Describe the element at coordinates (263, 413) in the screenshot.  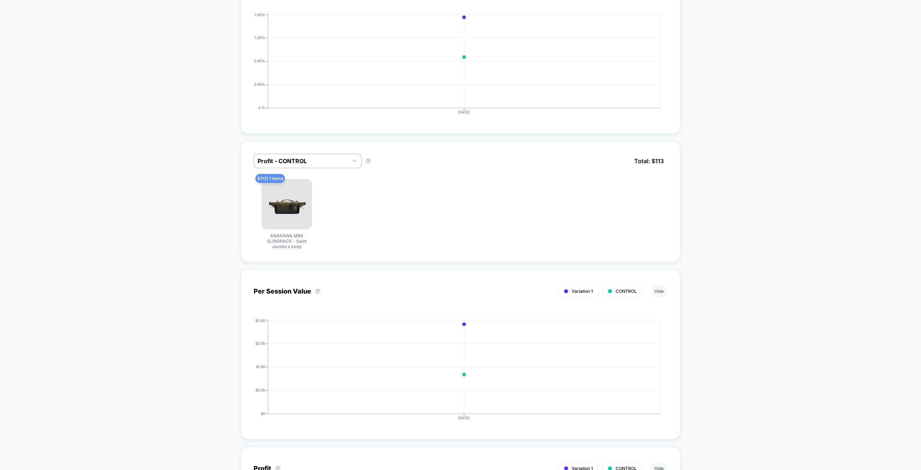
I see `tspan: $0` at that location.